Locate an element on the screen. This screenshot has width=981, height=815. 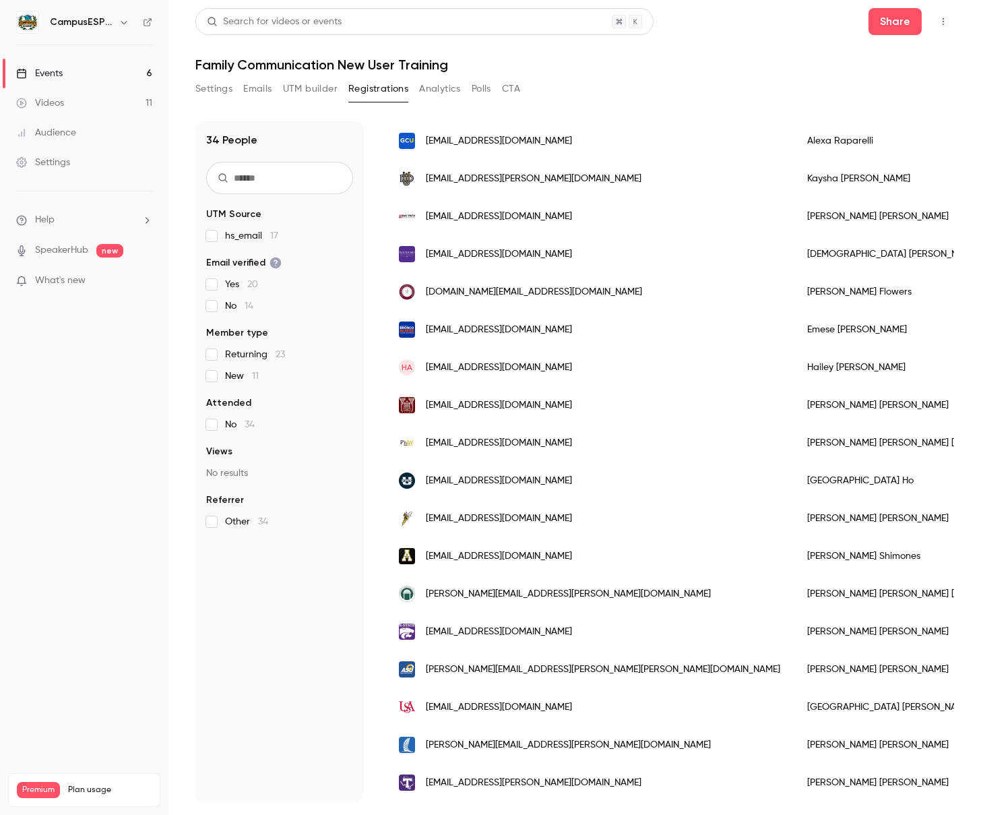
img: CampusESP Academy is located at coordinates (28, 22).